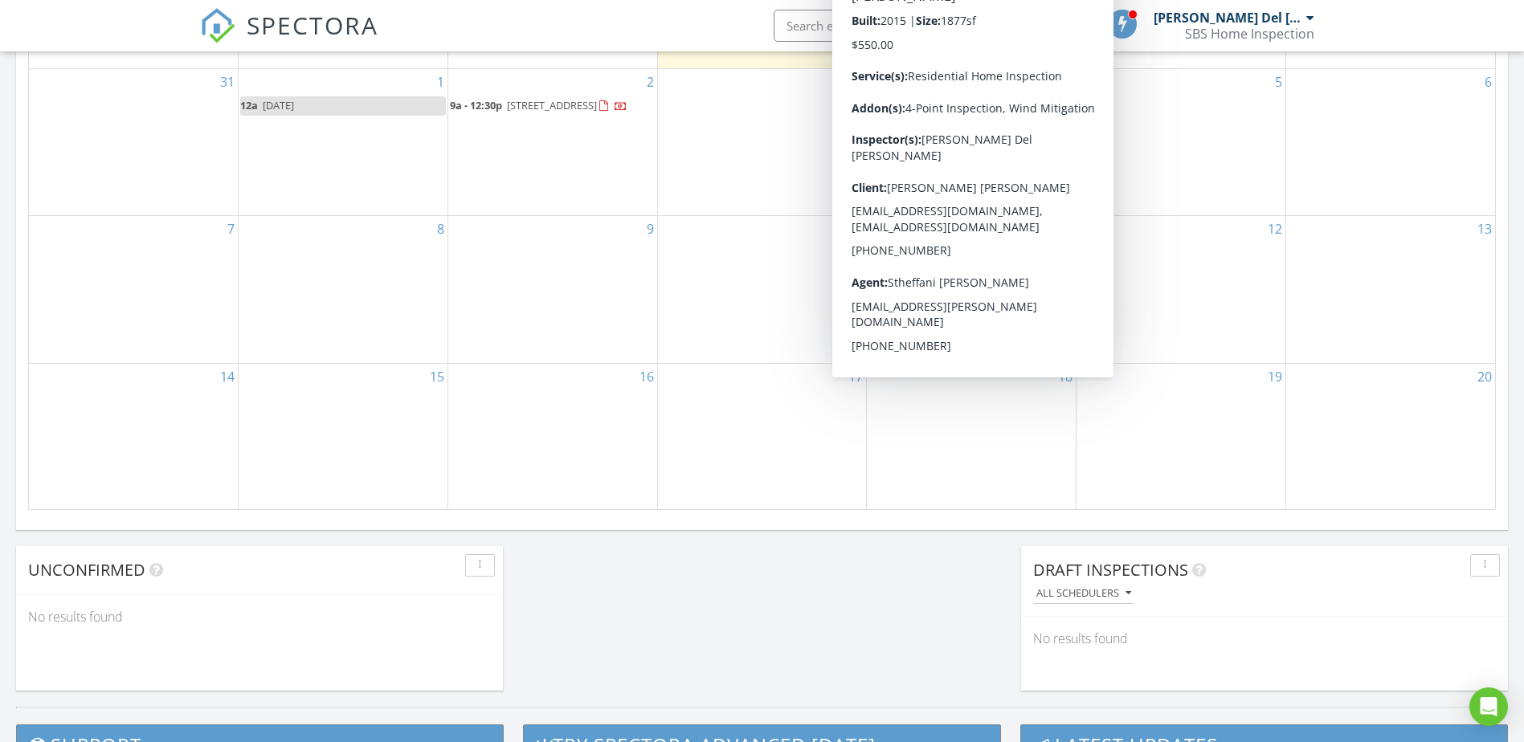 This screenshot has height=742, width=1524. I want to click on div: All schedulers, so click(1084, 594).